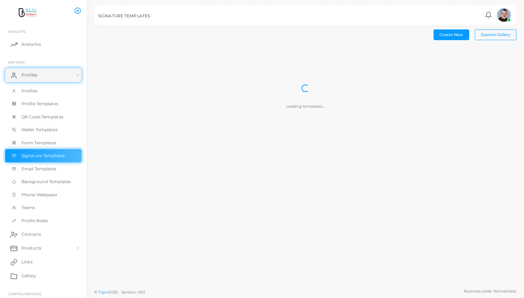 The image size is (524, 298). What do you see at coordinates (25, 13) in the screenshot?
I see `a: logo` at bounding box center [25, 13].